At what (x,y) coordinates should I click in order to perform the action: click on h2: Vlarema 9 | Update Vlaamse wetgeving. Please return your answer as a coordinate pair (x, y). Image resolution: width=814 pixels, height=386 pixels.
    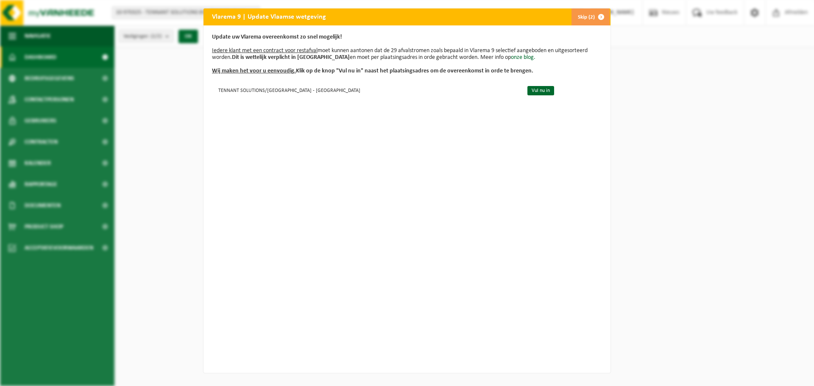
    Looking at the image, I should click on (269, 17).